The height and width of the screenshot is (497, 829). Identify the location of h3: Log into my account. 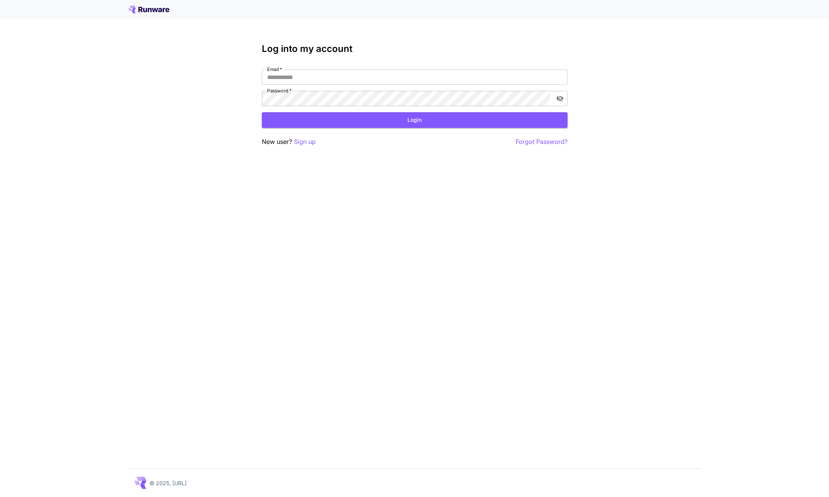
(415, 49).